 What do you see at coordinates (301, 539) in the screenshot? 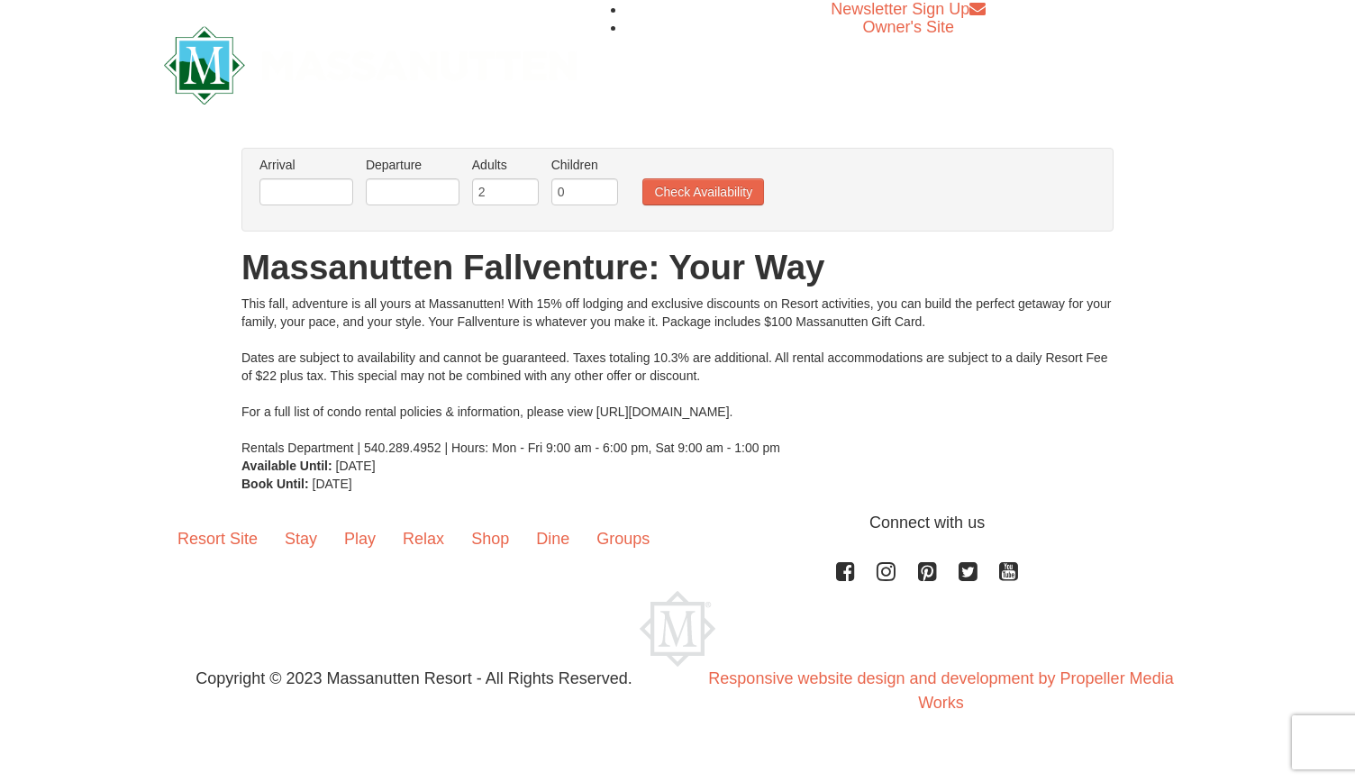
I see `a: Stay` at bounding box center [301, 539].